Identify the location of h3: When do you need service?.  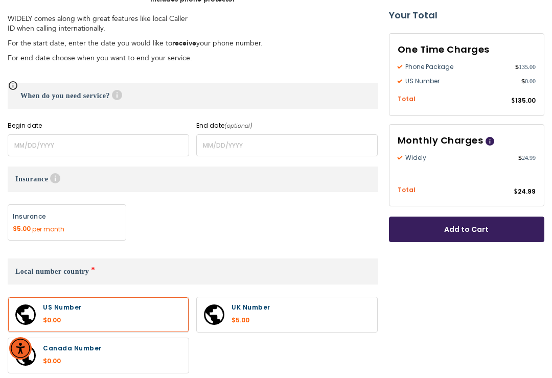
(193, 96).